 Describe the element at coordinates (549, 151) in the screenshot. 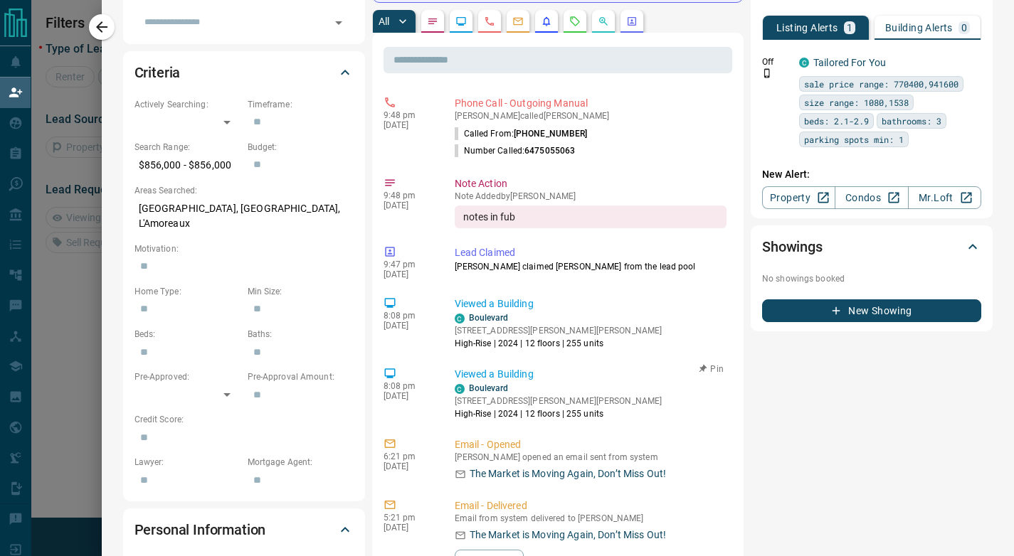

I see `span: 6475055063` at that location.